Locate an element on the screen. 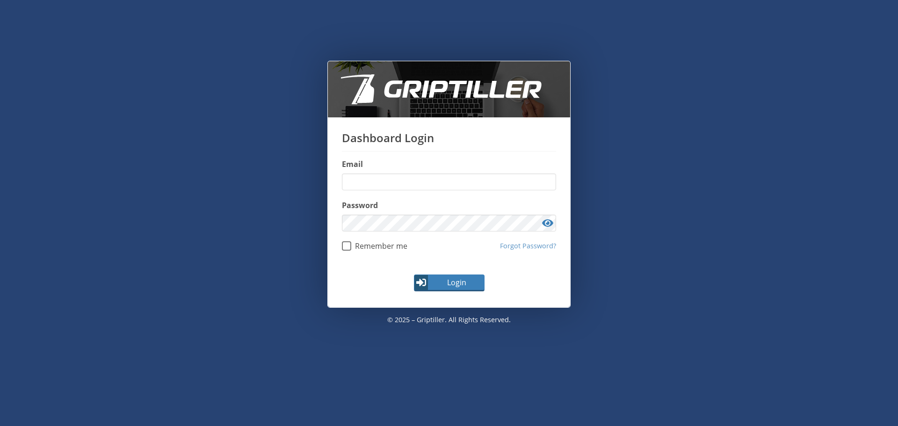 The image size is (898, 426). span: Remember me is located at coordinates (379, 246).